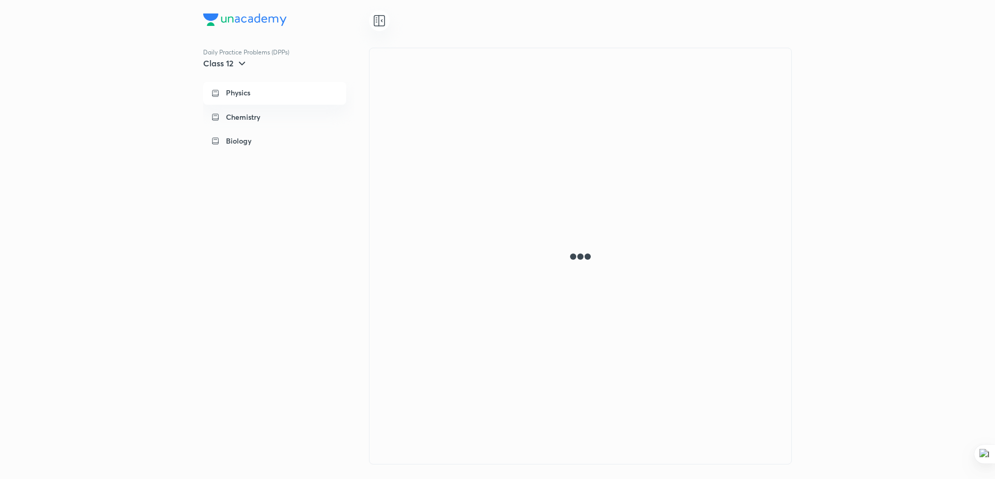 The height and width of the screenshot is (479, 995). What do you see at coordinates (238, 141) in the screenshot?
I see `p: Biology` at bounding box center [238, 141].